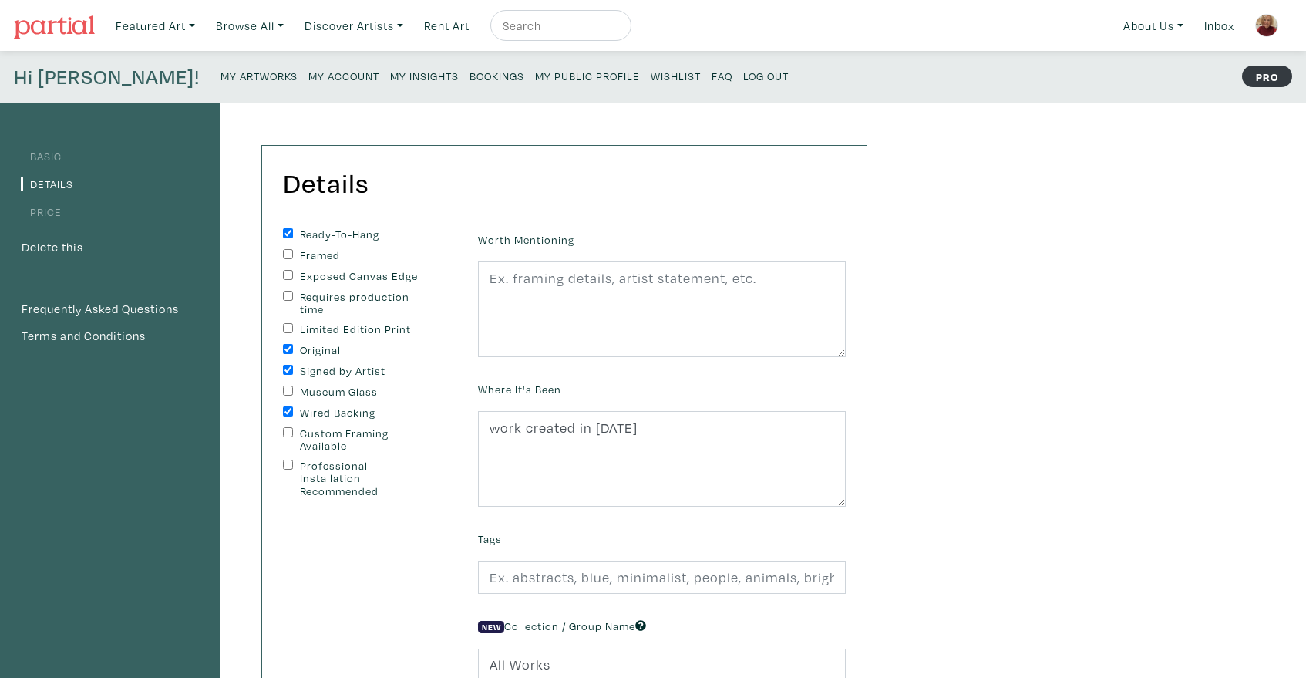 The image size is (1306, 678). I want to click on a: Rent Art, so click(446, 25).